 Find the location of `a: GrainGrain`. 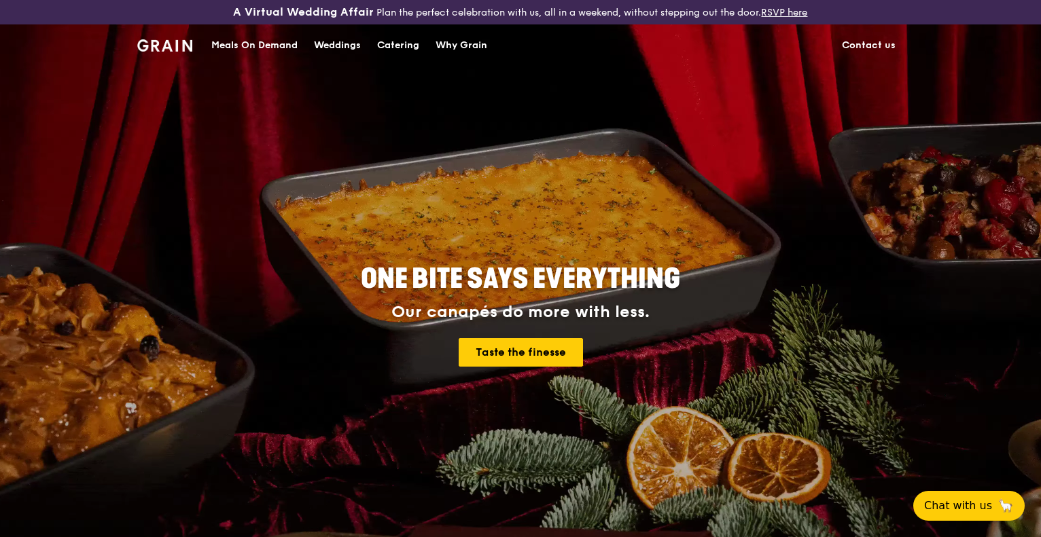

a: GrainGrain is located at coordinates (164, 44).